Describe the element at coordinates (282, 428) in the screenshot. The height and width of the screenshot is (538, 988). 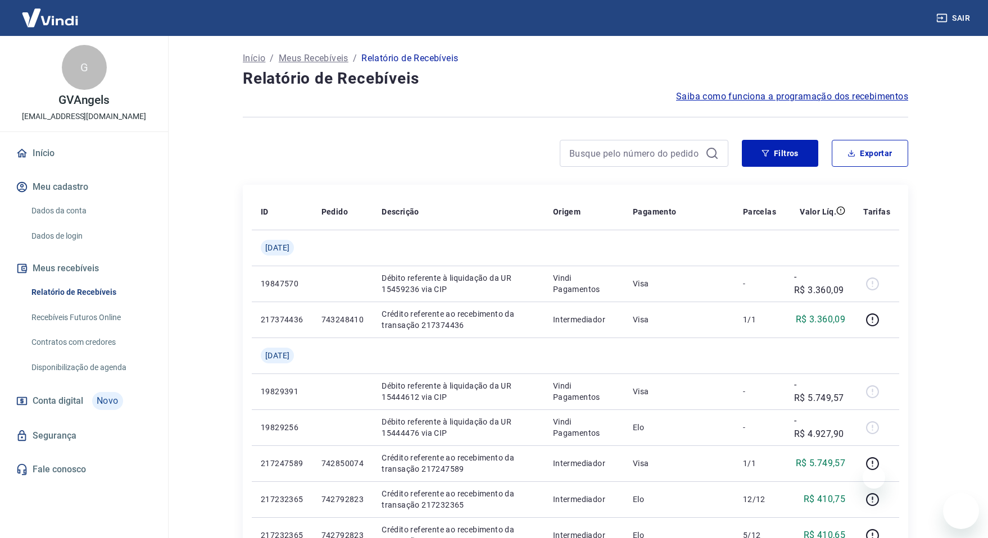
I see `p: 19829256` at that location.